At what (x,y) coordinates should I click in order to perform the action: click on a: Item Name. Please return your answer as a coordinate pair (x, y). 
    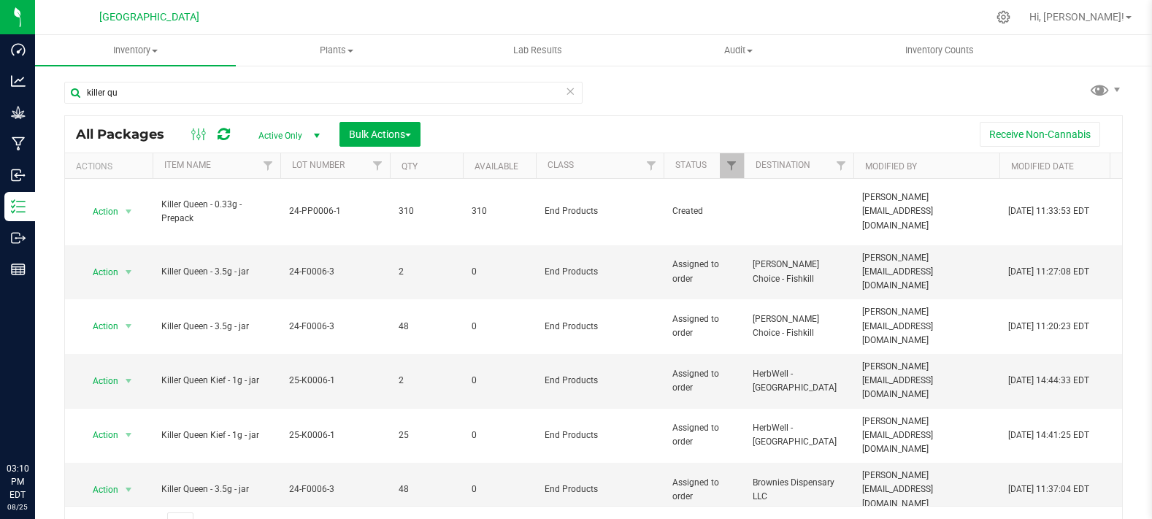
    Looking at the image, I should click on (188, 165).